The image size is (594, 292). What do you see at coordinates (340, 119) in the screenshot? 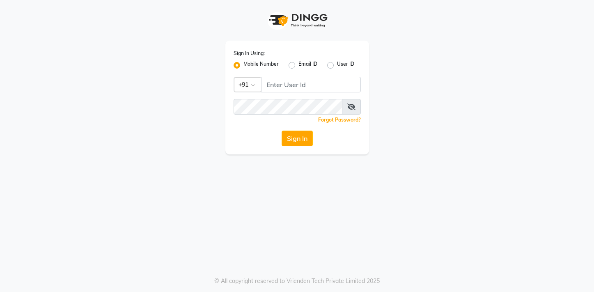
I see `a: Forgot Password?` at bounding box center [340, 119].